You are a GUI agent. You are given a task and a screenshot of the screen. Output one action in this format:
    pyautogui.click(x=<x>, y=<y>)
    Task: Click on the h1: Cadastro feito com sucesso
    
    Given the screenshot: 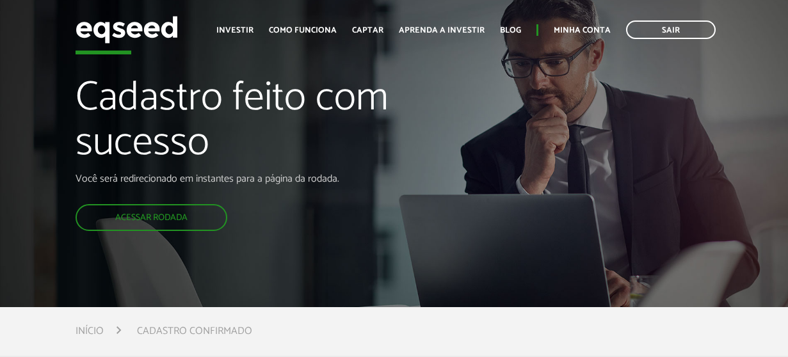 What is the action you would take?
    pyautogui.click(x=263, y=124)
    